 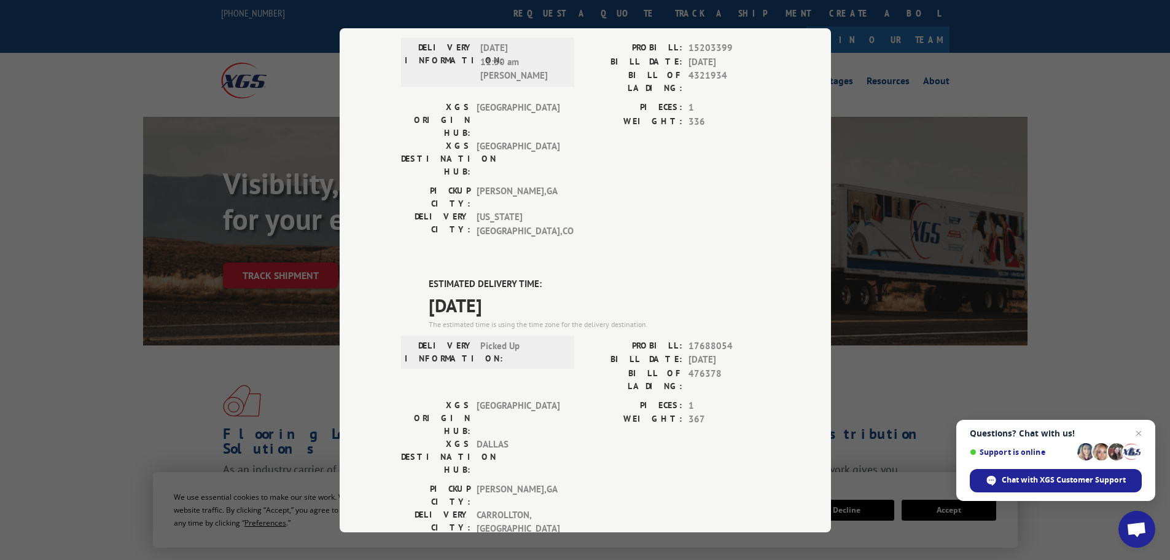 What do you see at coordinates (599, 324) in the screenshot?
I see `div: The estimated time is using the time zone for the delivery destination.` at bounding box center [599, 324].